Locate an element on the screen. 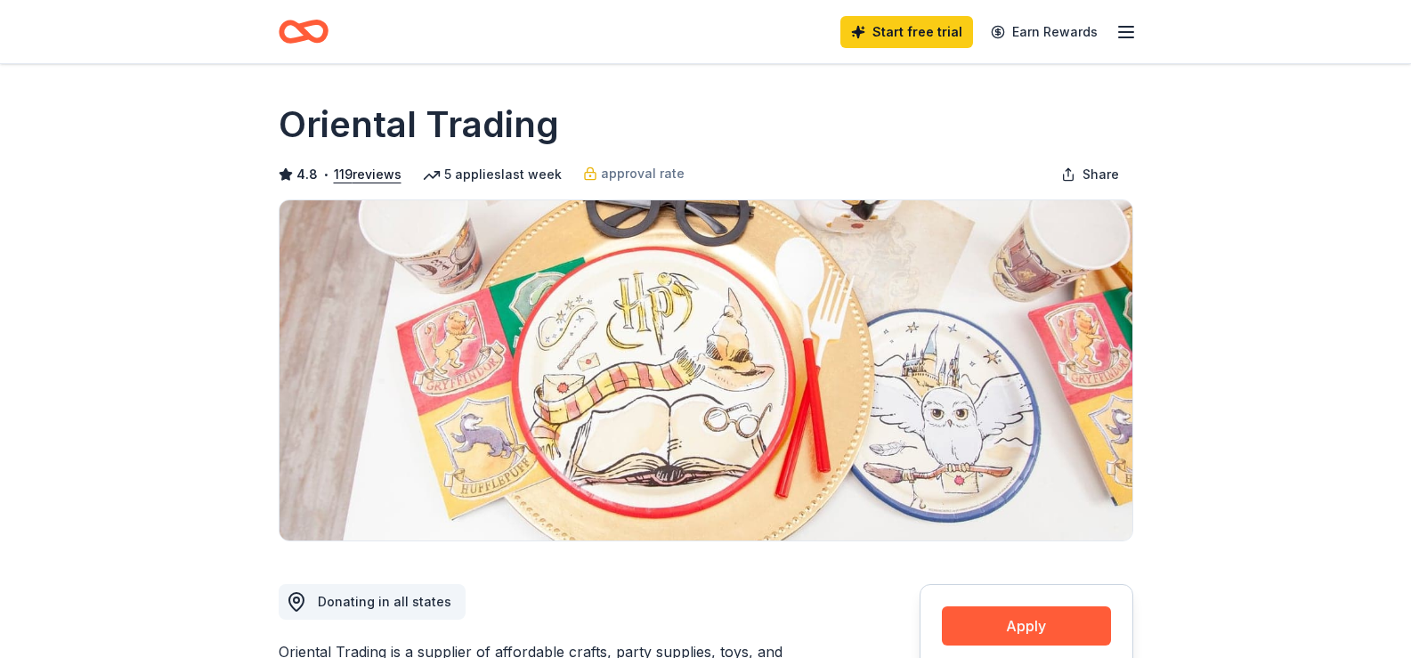  span: approval rate is located at coordinates (643, 174).